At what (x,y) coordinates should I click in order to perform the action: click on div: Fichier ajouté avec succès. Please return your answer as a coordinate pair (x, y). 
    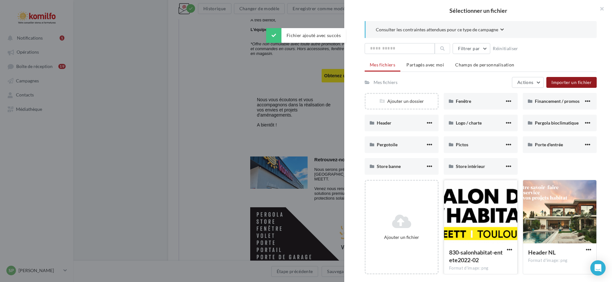
    Looking at the image, I should click on (306, 35).